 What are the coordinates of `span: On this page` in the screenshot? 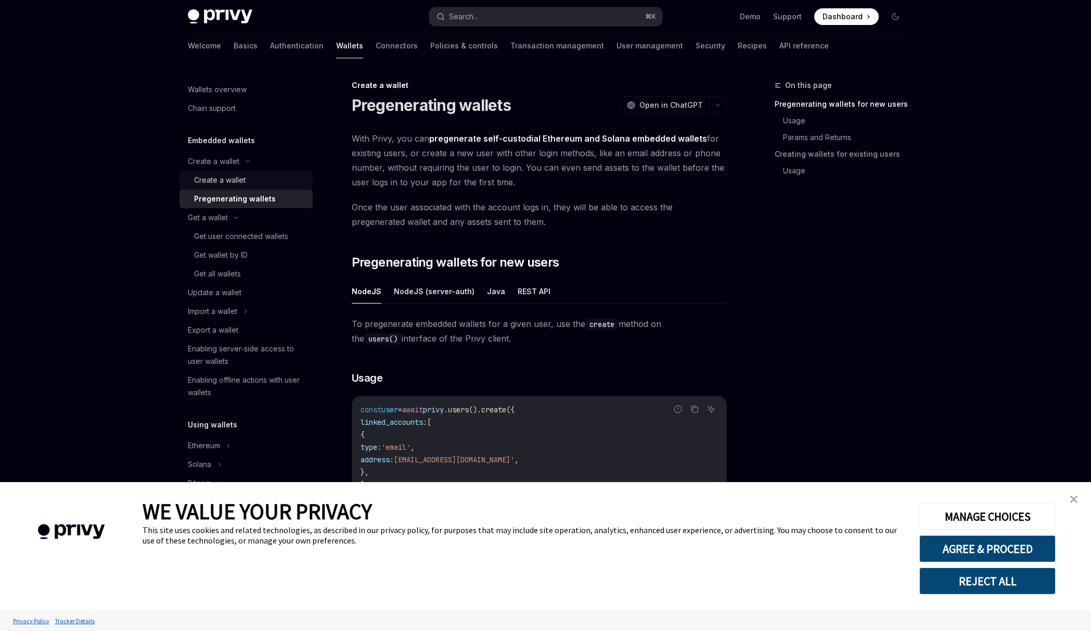 It's located at (808, 85).